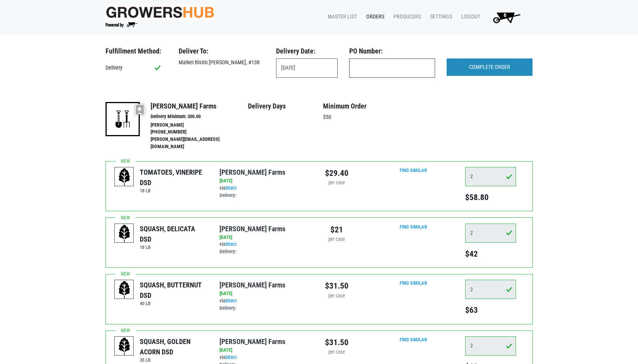  I want to click on h3: Fulfillment Method:, so click(136, 51).